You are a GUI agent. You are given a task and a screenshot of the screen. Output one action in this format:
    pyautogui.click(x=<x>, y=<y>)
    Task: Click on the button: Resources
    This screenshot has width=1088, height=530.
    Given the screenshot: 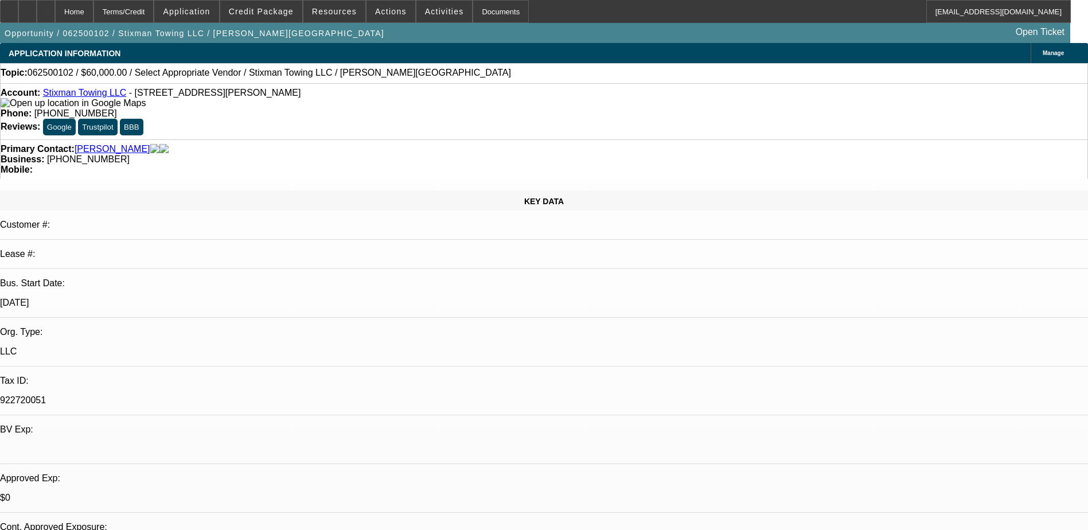 What is the action you would take?
    pyautogui.click(x=334, y=11)
    